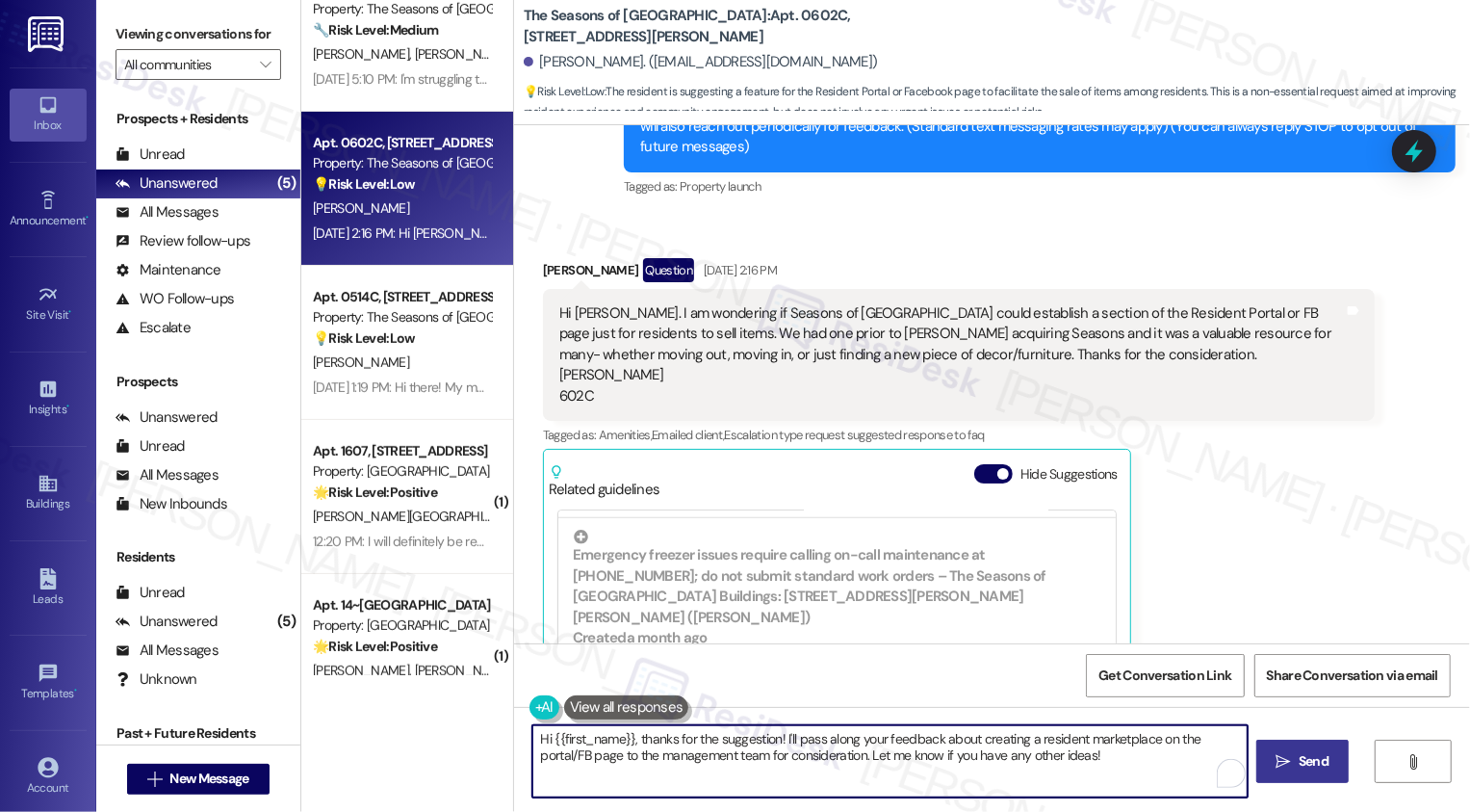 The height and width of the screenshot is (812, 1470). What do you see at coordinates (199, 556) in the screenshot?
I see `div: Residents` at bounding box center [199, 556].